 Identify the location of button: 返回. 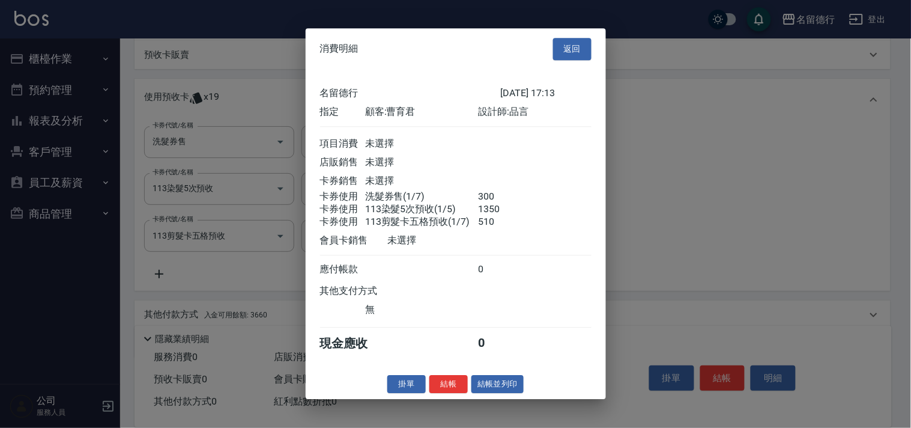
(572, 49).